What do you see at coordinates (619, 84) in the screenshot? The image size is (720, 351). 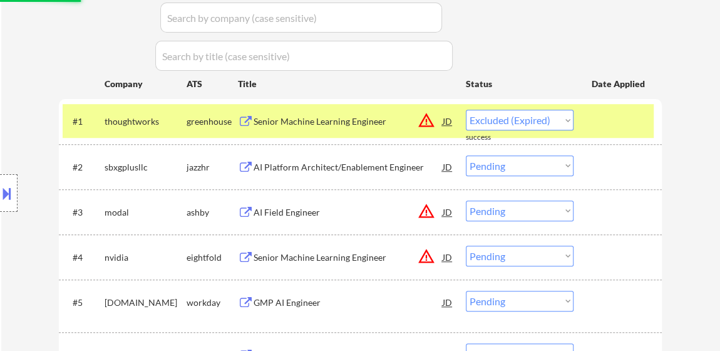 I see `div: Date Applied` at bounding box center [619, 84].